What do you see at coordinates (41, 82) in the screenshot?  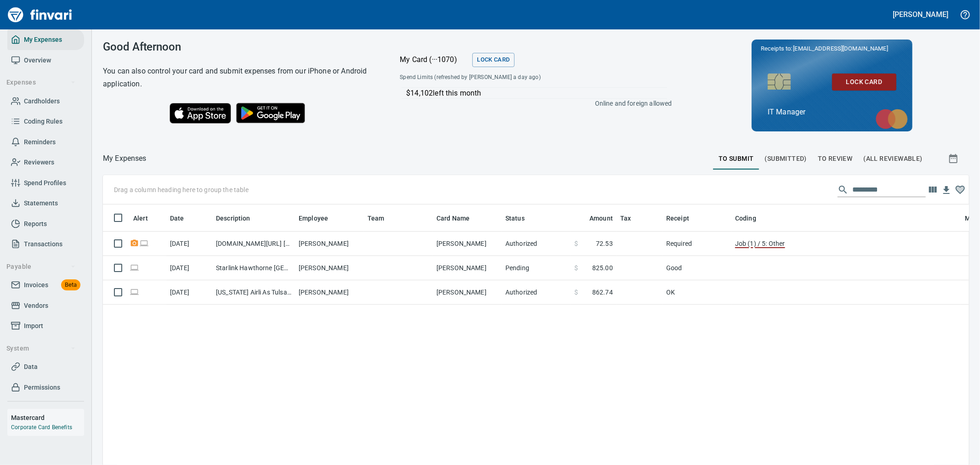 I see `button: Expenses` at bounding box center [41, 82].